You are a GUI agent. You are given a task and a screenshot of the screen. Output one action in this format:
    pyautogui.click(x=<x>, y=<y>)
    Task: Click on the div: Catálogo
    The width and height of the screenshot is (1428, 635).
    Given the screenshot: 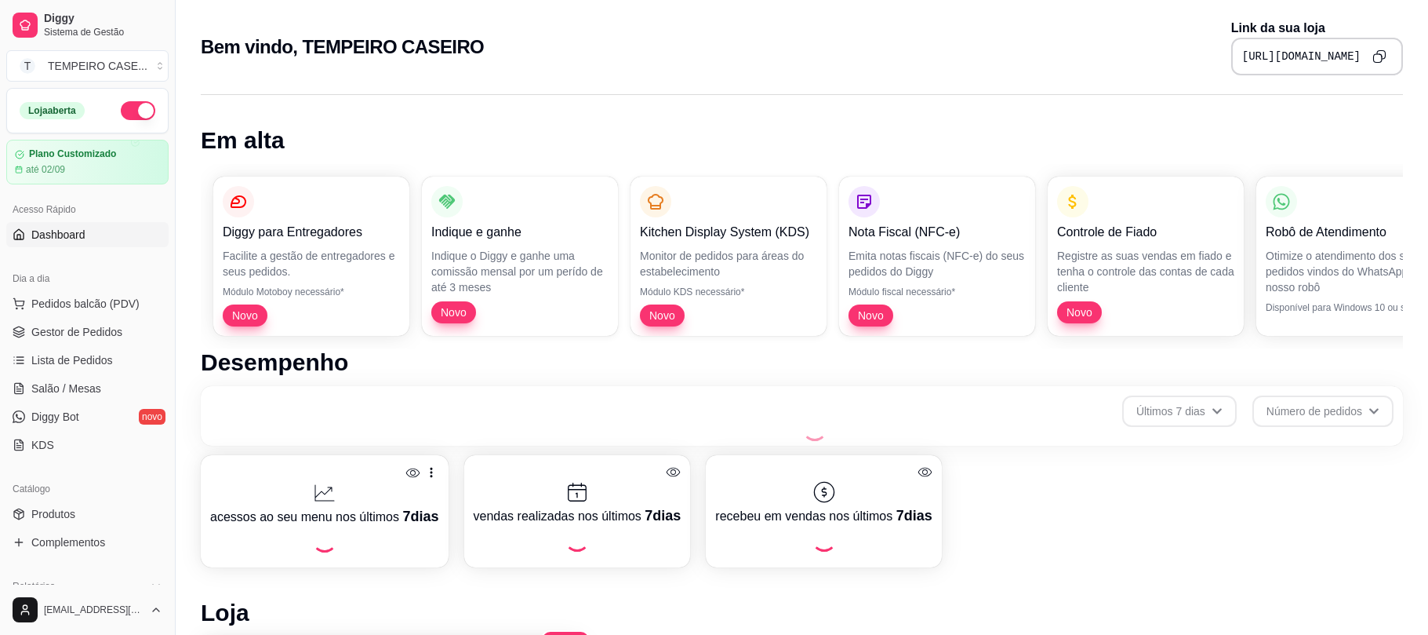 What is the action you would take?
    pyautogui.click(x=87, y=489)
    